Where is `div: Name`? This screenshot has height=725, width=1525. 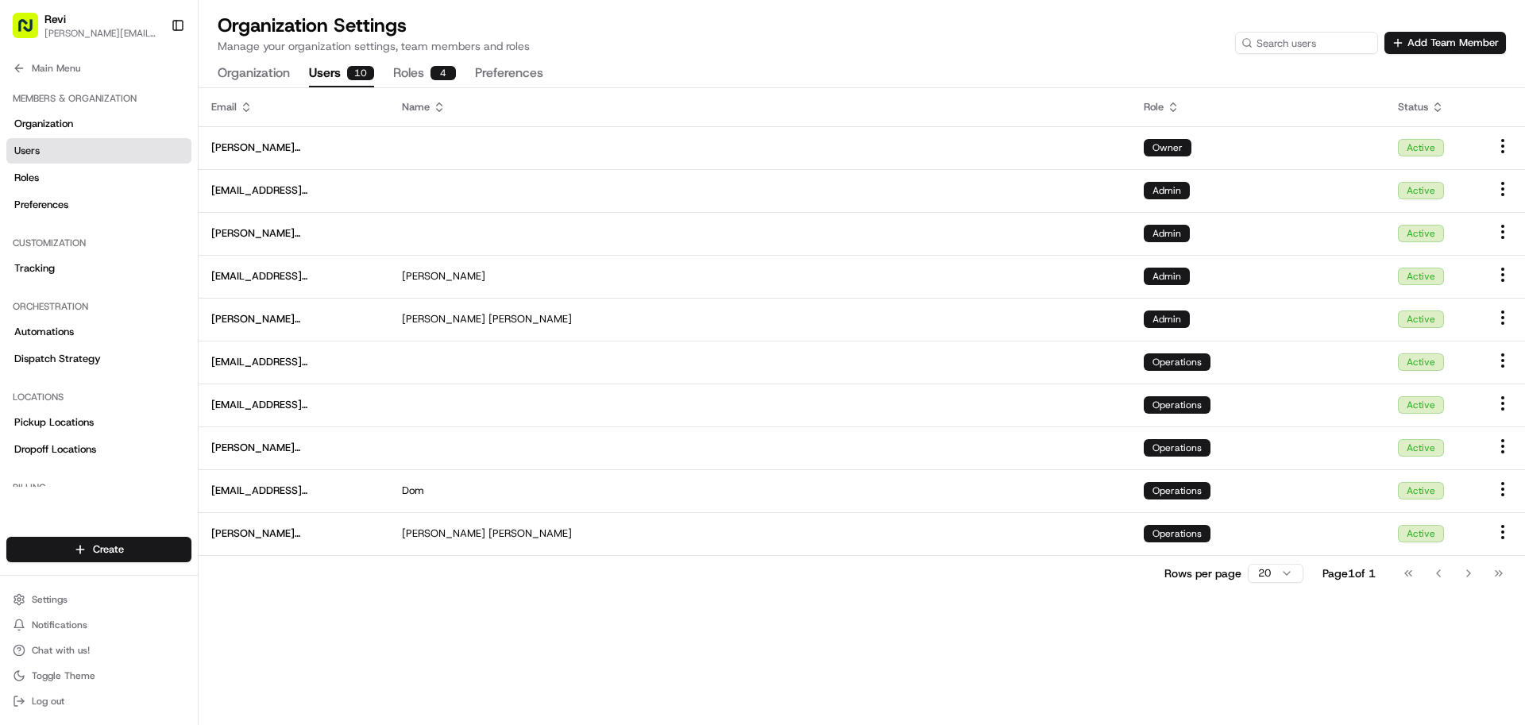
div: Name is located at coordinates (760, 107).